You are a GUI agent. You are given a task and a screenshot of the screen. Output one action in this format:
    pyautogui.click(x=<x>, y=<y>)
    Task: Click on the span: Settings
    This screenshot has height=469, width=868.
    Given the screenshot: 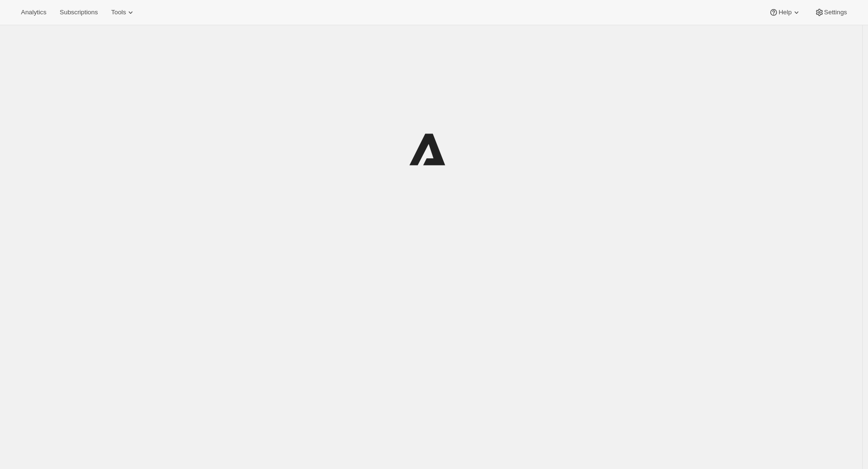 What is the action you would take?
    pyautogui.click(x=835, y=12)
    